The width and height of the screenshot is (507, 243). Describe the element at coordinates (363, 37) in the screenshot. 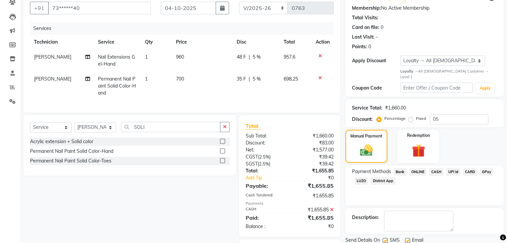

I see `div: Last Visit:` at that location.